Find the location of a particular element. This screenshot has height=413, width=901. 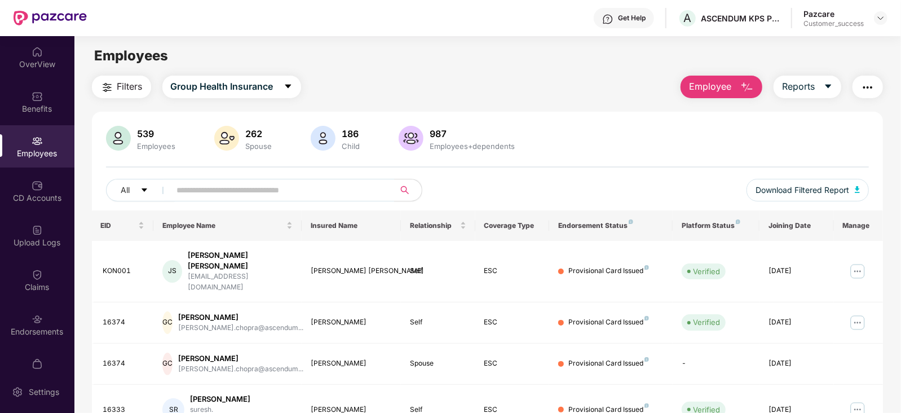

img: svg+xml;base64,PHN2ZyBpZD0iQ0RfQWNjb3VudHMiIGRhdGEtbmFtZT0iQ0QgQWNjb3VudHMiIHhtbG5zPSJodHRwOi8vd3... is located at coordinates (37, 186).